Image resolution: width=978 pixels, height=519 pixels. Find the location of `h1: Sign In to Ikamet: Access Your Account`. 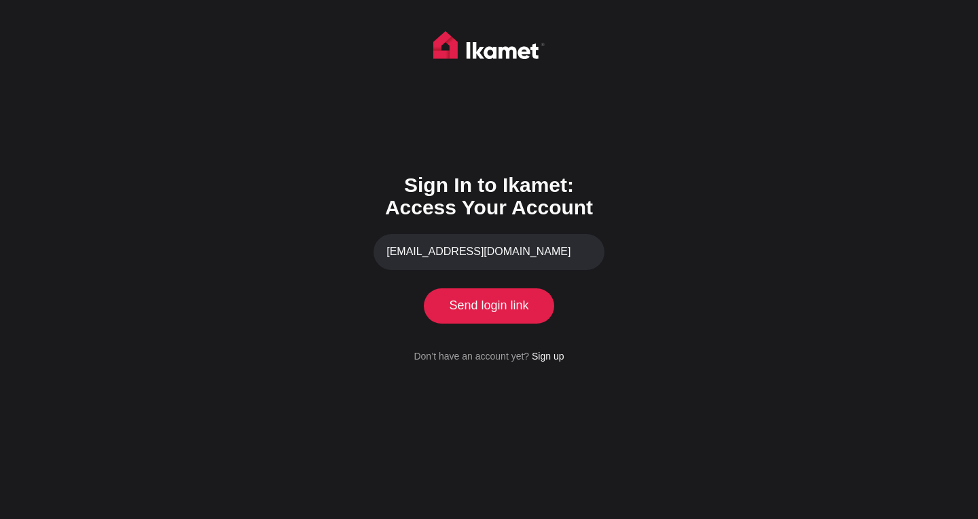

h1: Sign In to Ikamet: Access Your Account is located at coordinates (489, 196).